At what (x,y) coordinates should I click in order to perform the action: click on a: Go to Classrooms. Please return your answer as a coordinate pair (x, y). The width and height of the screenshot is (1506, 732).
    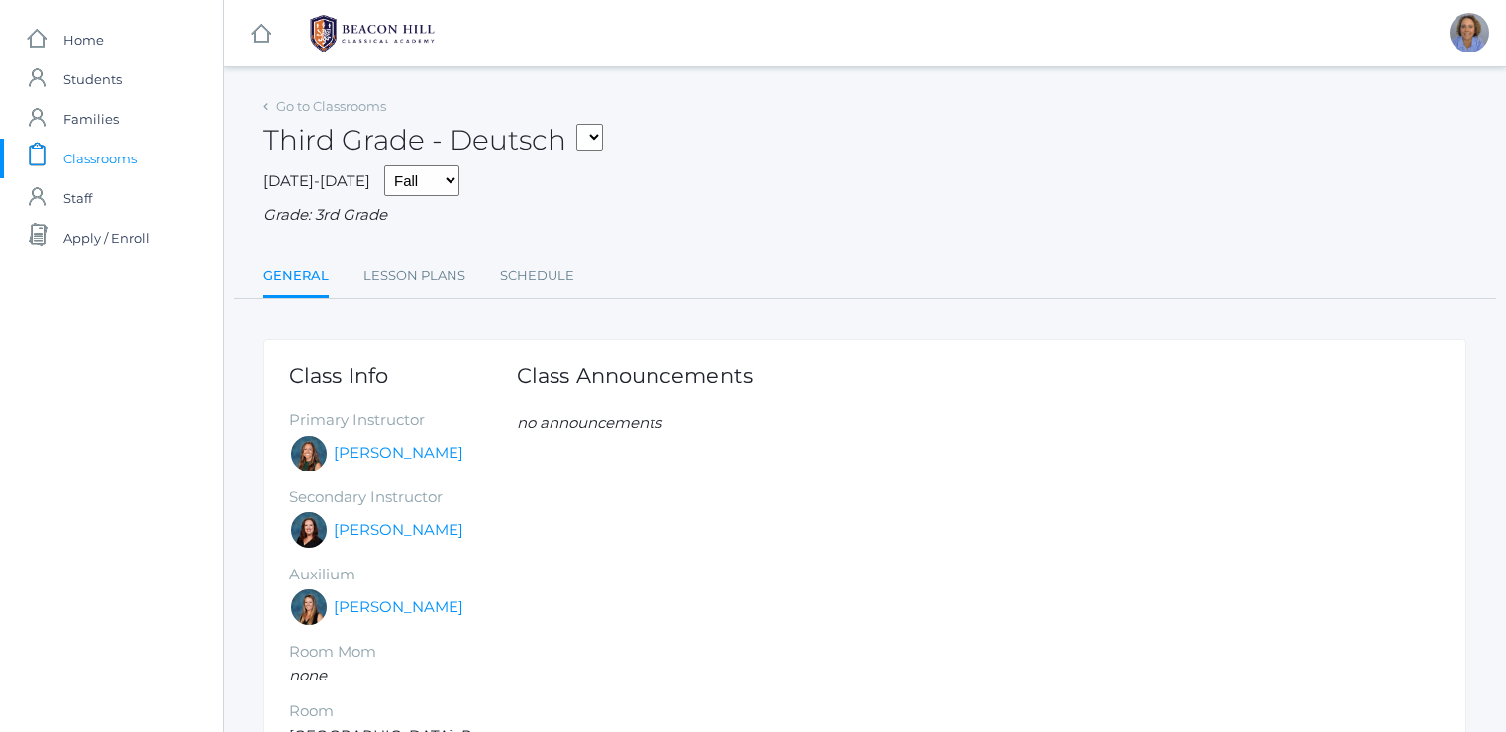
    Looking at the image, I should click on (331, 106).